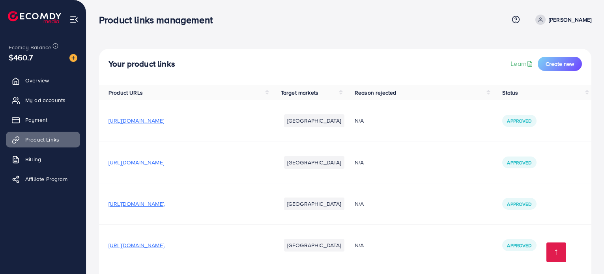 The width and height of the screenshot is (604, 274). I want to click on button: Create new, so click(560, 64).